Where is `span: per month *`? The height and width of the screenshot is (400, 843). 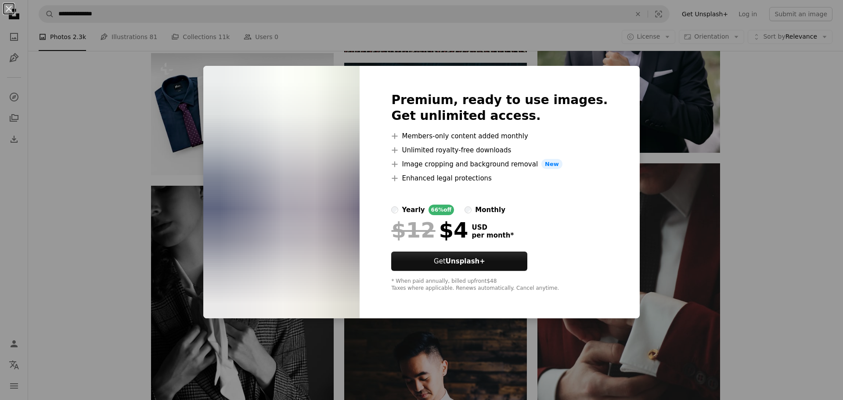 span: per month * is located at coordinates (492, 235).